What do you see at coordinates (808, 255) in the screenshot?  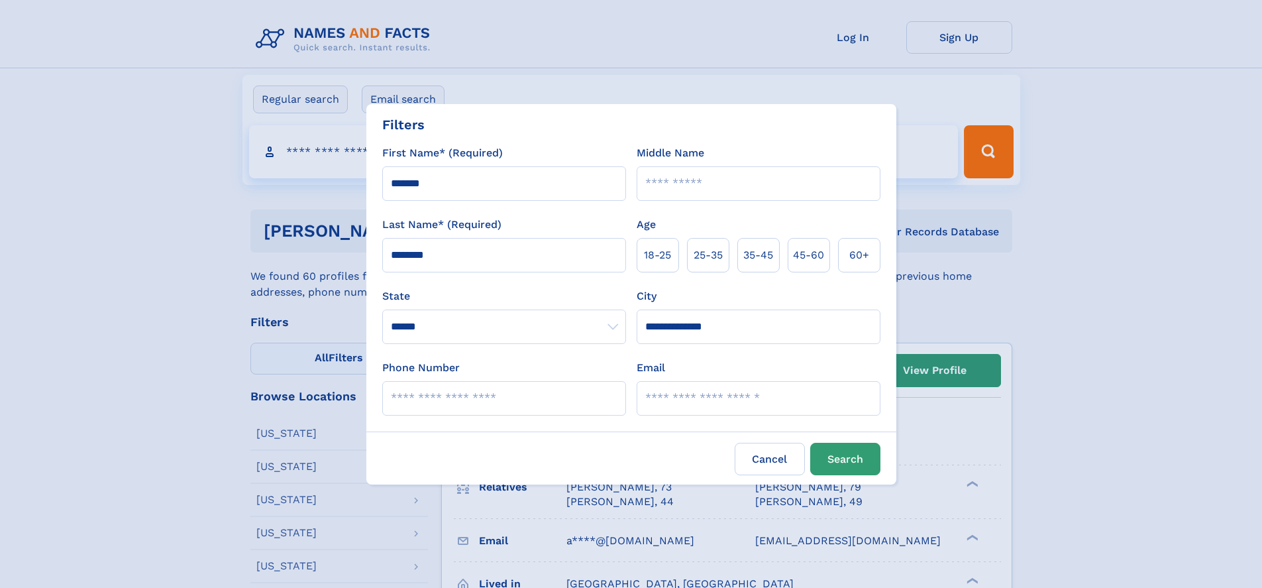 I see `span: 45‑60` at bounding box center [808, 255].